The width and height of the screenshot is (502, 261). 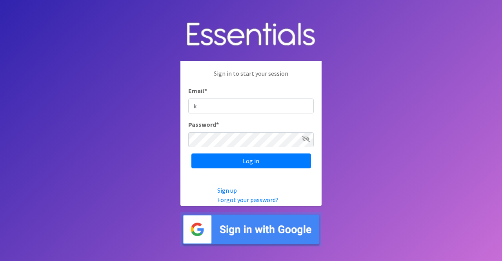 I want to click on img: Human Essentials, so click(x=251, y=34).